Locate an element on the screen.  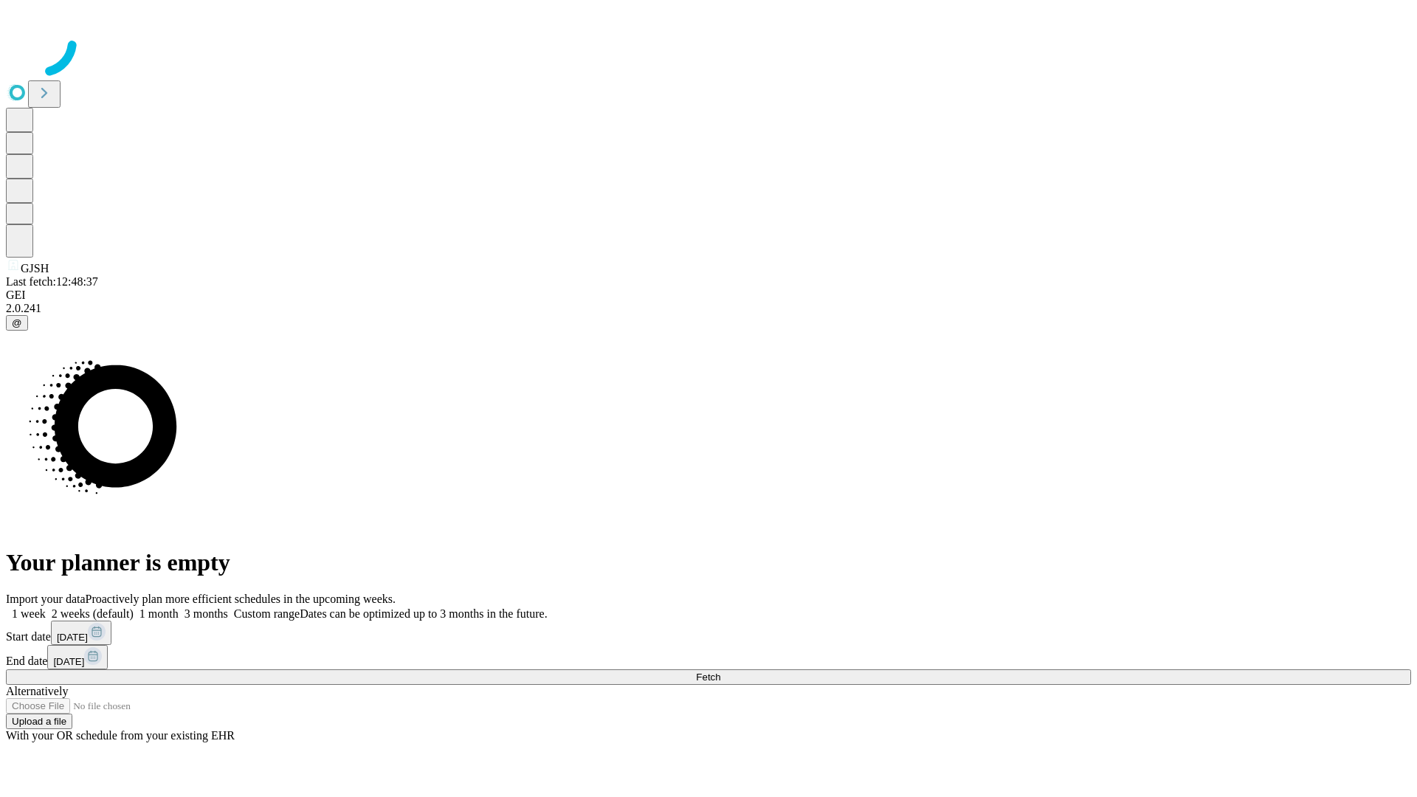
div: GEI is located at coordinates (709, 295).